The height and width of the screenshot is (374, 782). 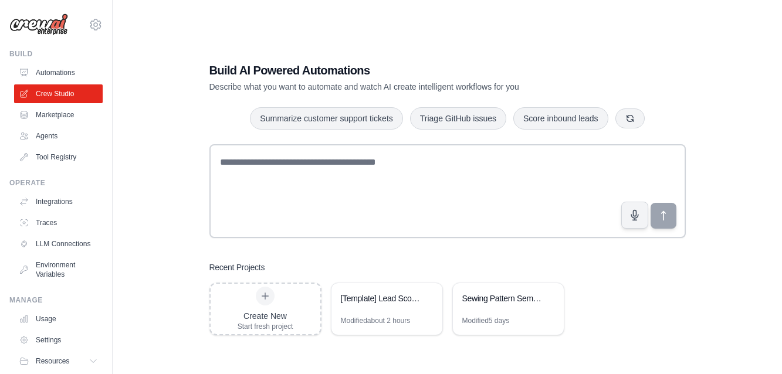 I want to click on div: Start fresh project, so click(x=265, y=327).